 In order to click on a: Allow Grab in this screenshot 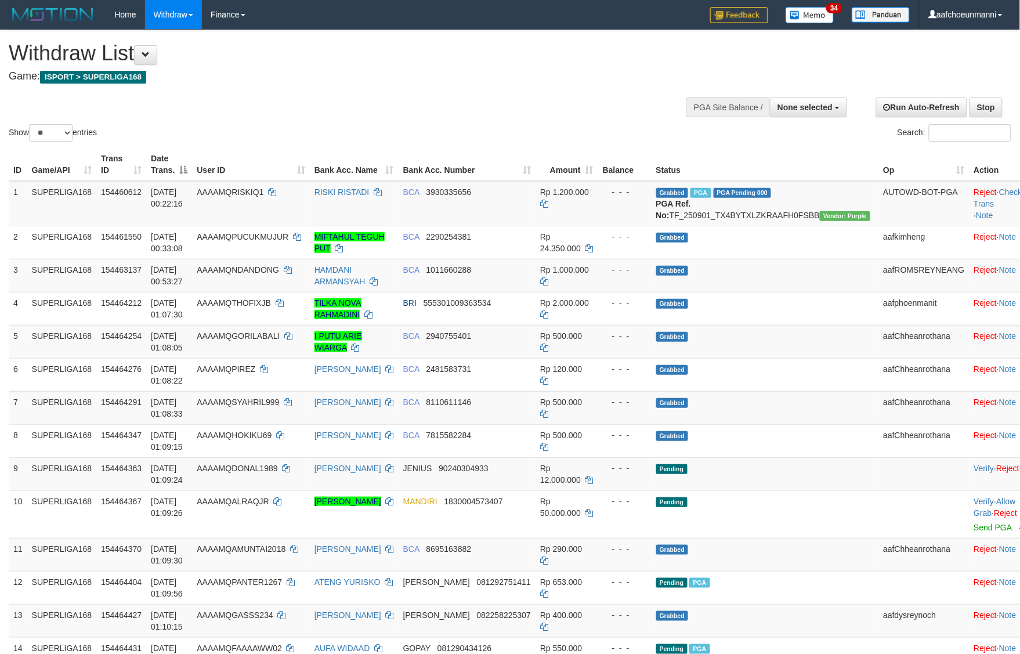, I will do `click(995, 507)`.